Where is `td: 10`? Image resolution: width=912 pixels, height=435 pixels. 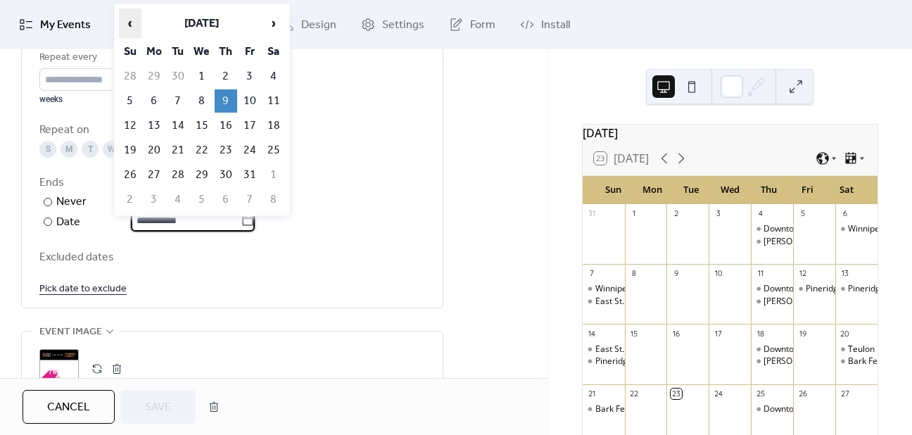
td: 10 is located at coordinates (250, 101).